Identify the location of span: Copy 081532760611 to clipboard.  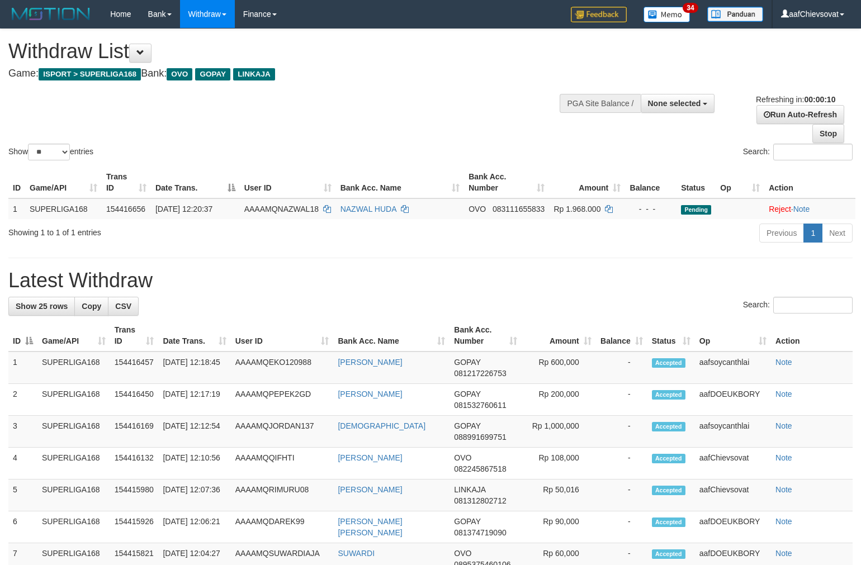
(480, 405).